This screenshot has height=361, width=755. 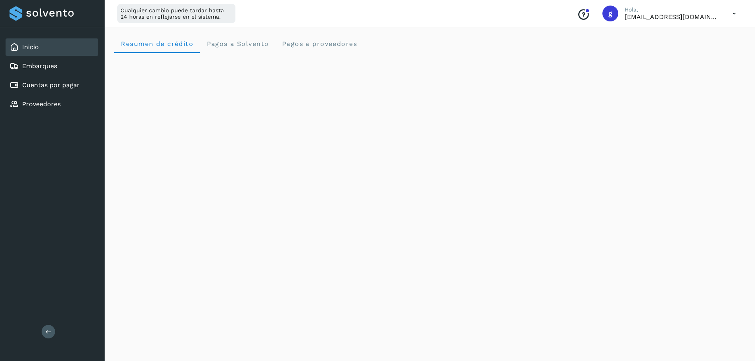 What do you see at coordinates (52, 66) in the screenshot?
I see `div: Embarques` at bounding box center [52, 66].